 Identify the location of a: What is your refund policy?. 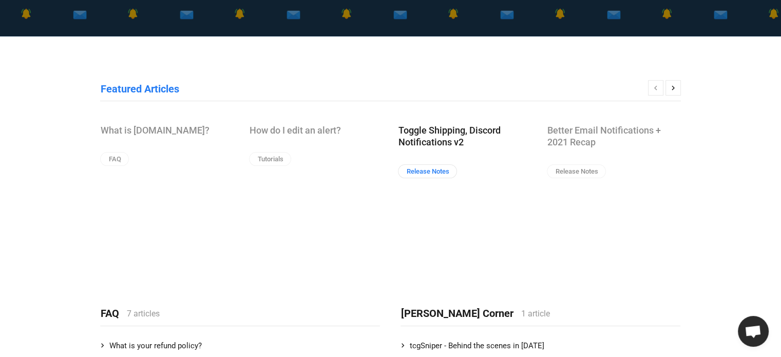
(240, 347).